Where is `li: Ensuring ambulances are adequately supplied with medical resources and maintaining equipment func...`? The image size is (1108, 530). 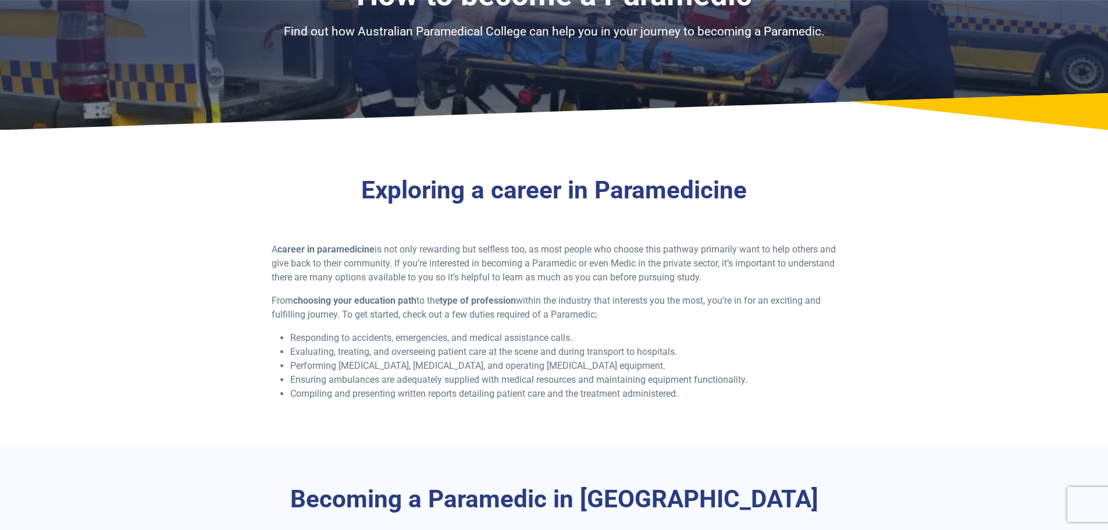
li: Ensuring ambulances are adequately supplied with medical resources and maintaining equipment func... is located at coordinates (563, 380).